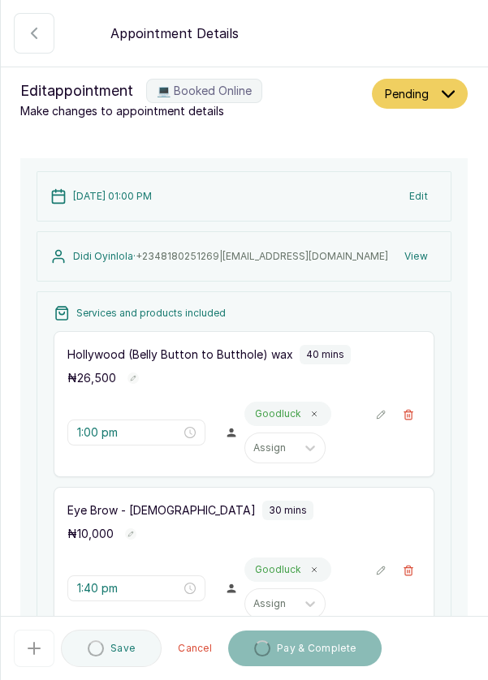 The height and width of the screenshot is (680, 488). Describe the element at coordinates (180, 355) in the screenshot. I see `p: Hollywood (Belly Button to Butthole) wax` at that location.